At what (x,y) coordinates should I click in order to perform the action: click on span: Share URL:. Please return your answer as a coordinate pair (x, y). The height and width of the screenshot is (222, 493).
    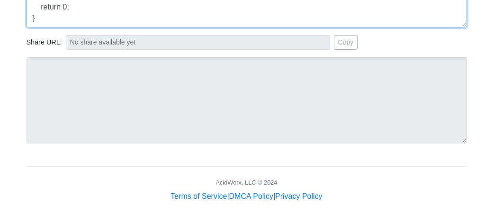
    Looking at the image, I should click on (44, 43).